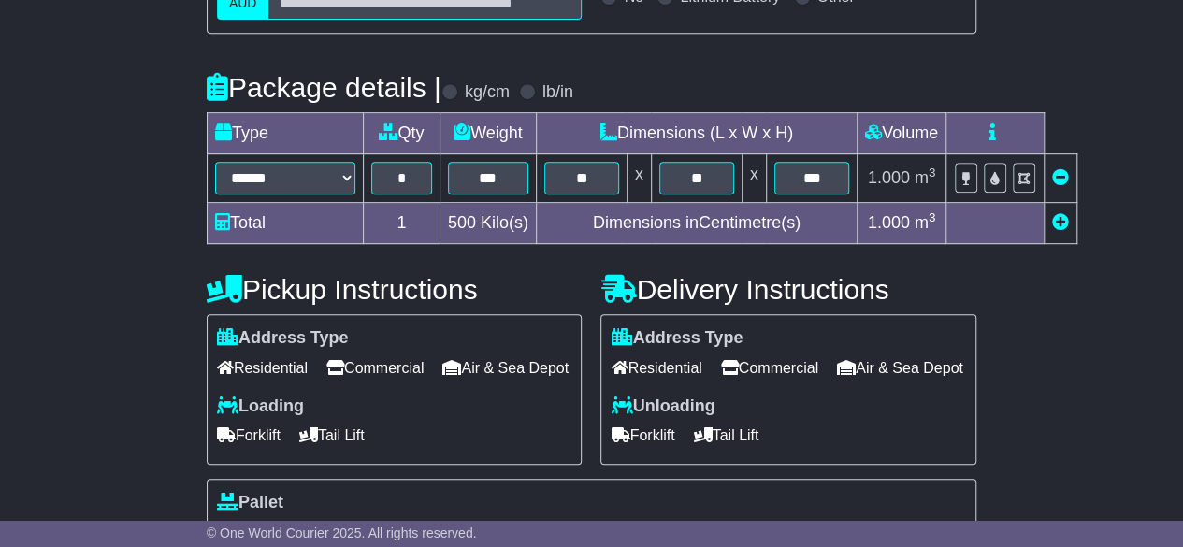 The height and width of the screenshot is (547, 1183). Describe the element at coordinates (284, 134) in the screenshot. I see `td: Type` at that location.